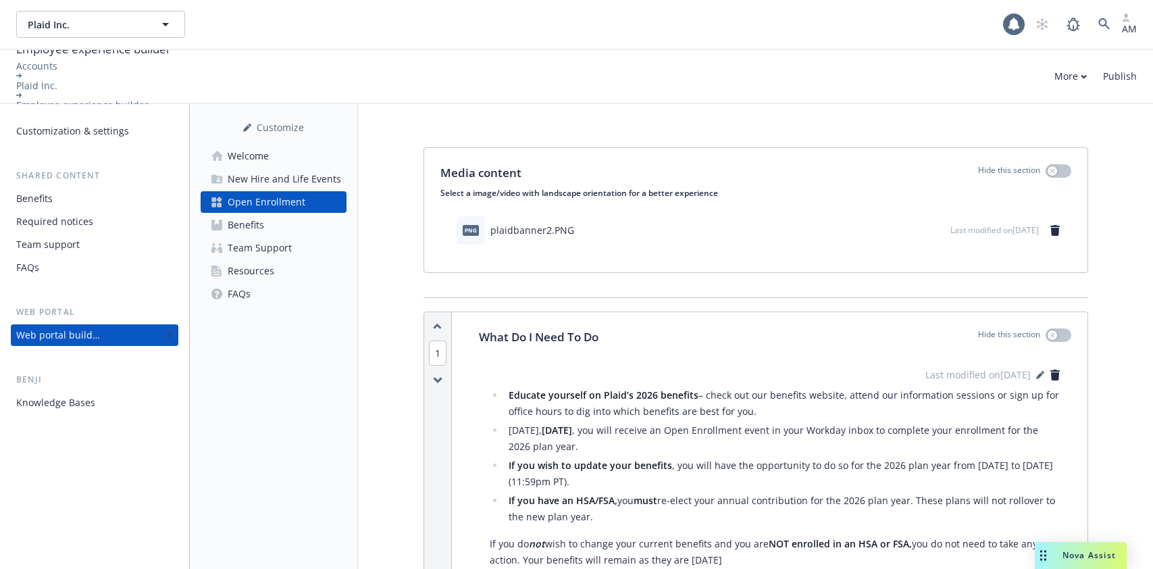 This screenshot has height=569, width=1153. Describe the element at coordinates (782, 509) in the screenshot. I see `li: you re-elect your annual contribution for the 2026 plan year. These plans will not rollover to th...` at that location.